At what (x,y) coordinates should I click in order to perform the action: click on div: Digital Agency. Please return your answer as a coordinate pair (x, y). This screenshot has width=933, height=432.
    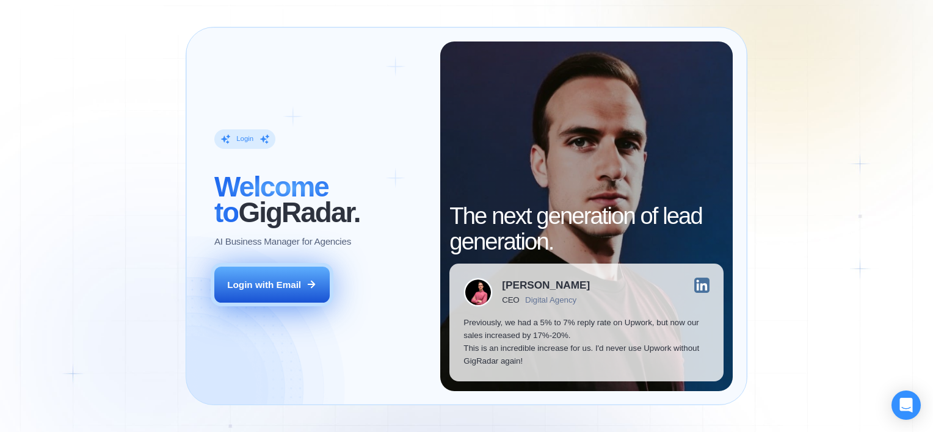
    Looking at the image, I should click on (551, 300).